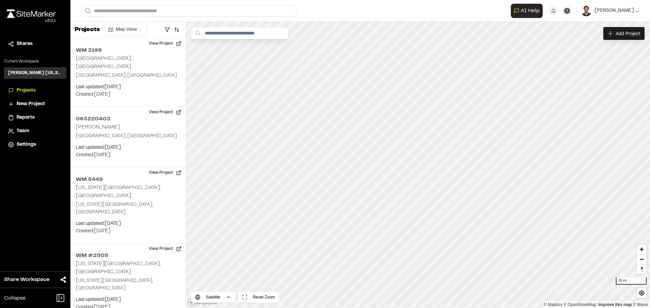 Image resolution: width=650 pixels, height=308 pixels. Describe the element at coordinates (642, 269) in the screenshot. I see `button: Reset bearing to north` at that location.